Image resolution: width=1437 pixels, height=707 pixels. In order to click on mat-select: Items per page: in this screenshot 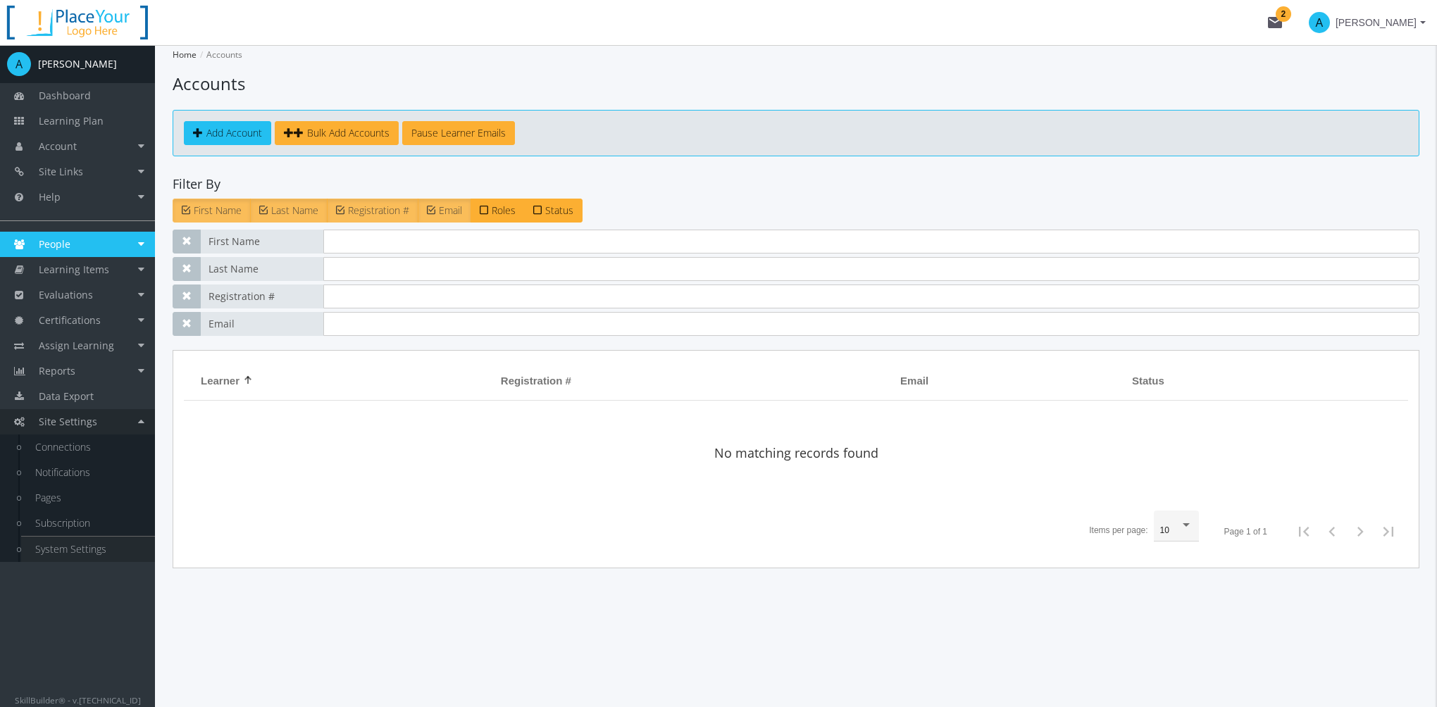, I will do `click(1176, 531)`.